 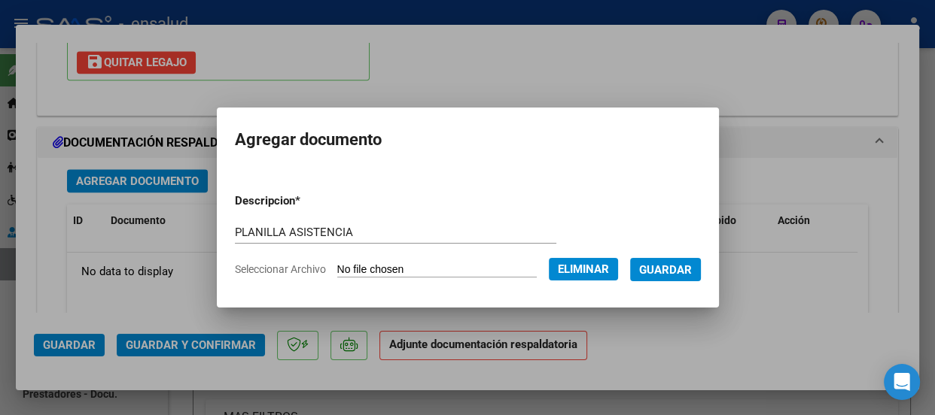 What do you see at coordinates (665, 270) in the screenshot?
I see `span: Guardar` at bounding box center [665, 270].